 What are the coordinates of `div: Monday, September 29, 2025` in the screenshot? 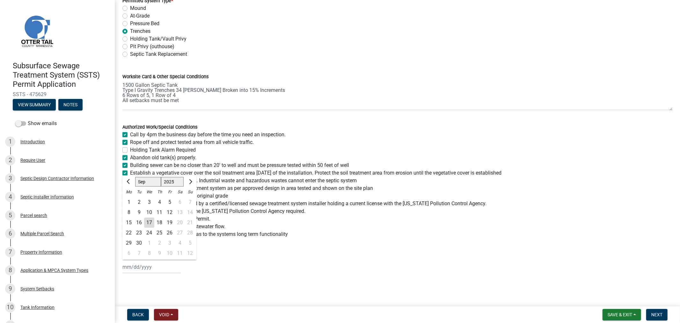 It's located at (129, 243).